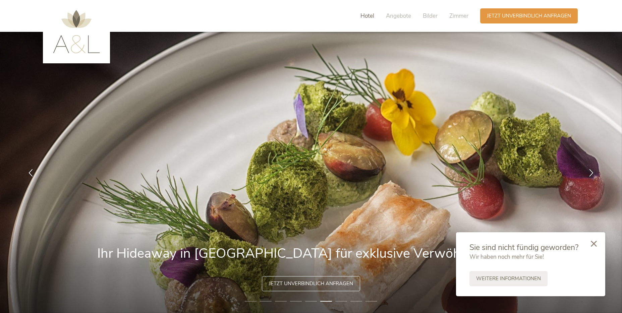 Image resolution: width=622 pixels, height=313 pixels. What do you see at coordinates (77, 32) in the screenshot?
I see `img: AMONTI & LUNARIS Wellnessresort` at bounding box center [77, 32].